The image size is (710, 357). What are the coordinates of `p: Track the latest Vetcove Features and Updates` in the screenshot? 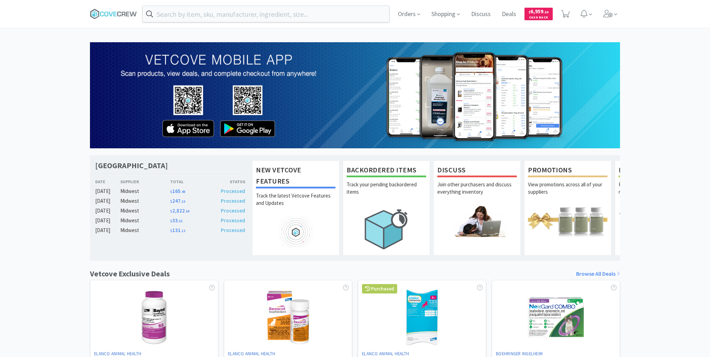 It's located at (296, 204).